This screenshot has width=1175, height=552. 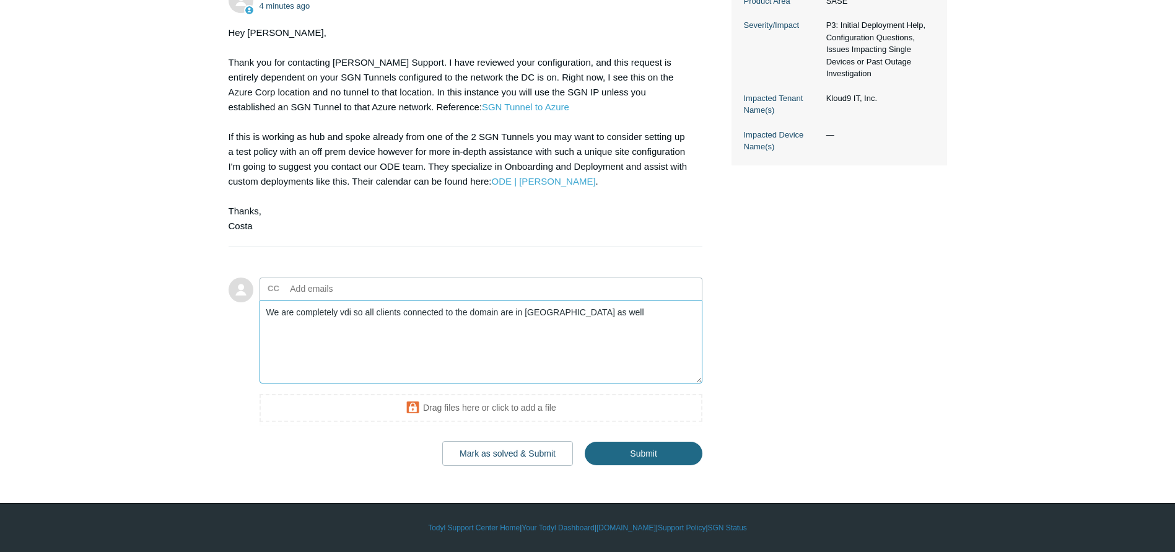 I want to click on a: Your Todyl Dashboard, so click(x=558, y=528).